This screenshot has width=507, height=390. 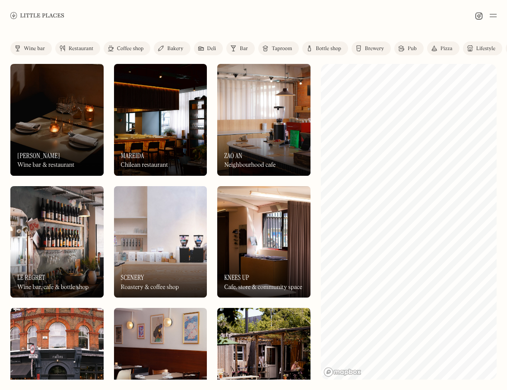 I want to click on a: Mapbox homepage, so click(x=343, y=372).